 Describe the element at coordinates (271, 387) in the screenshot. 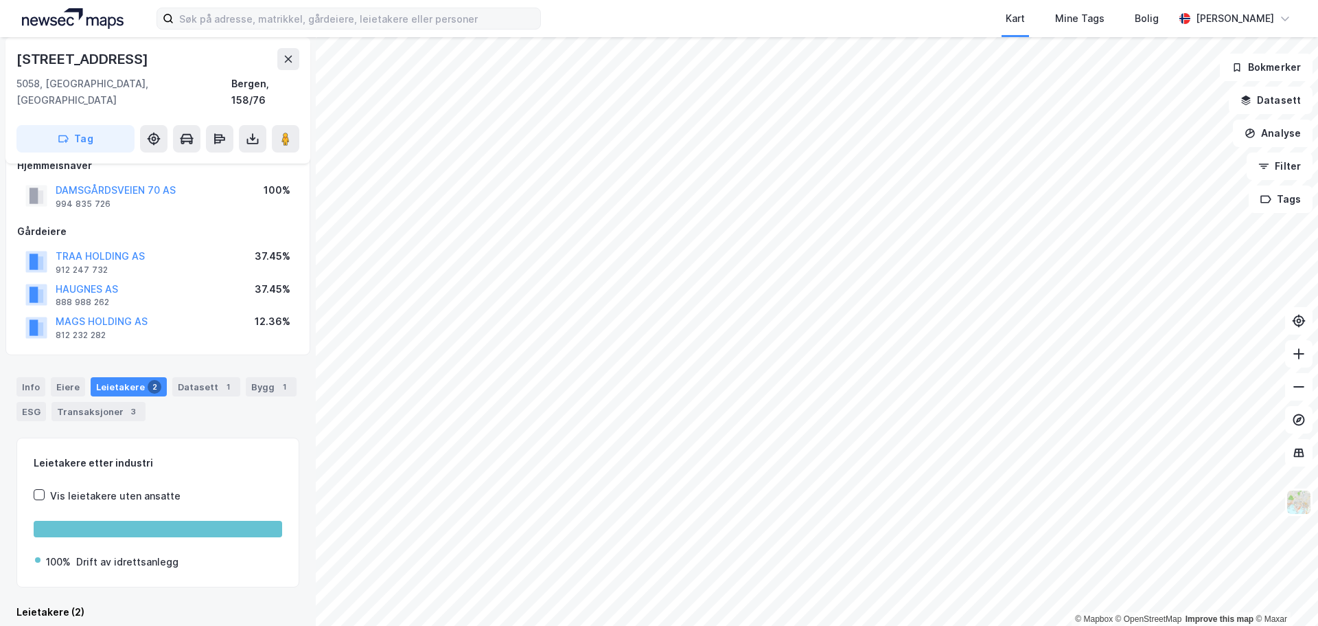

I see `div: Bygg` at that location.